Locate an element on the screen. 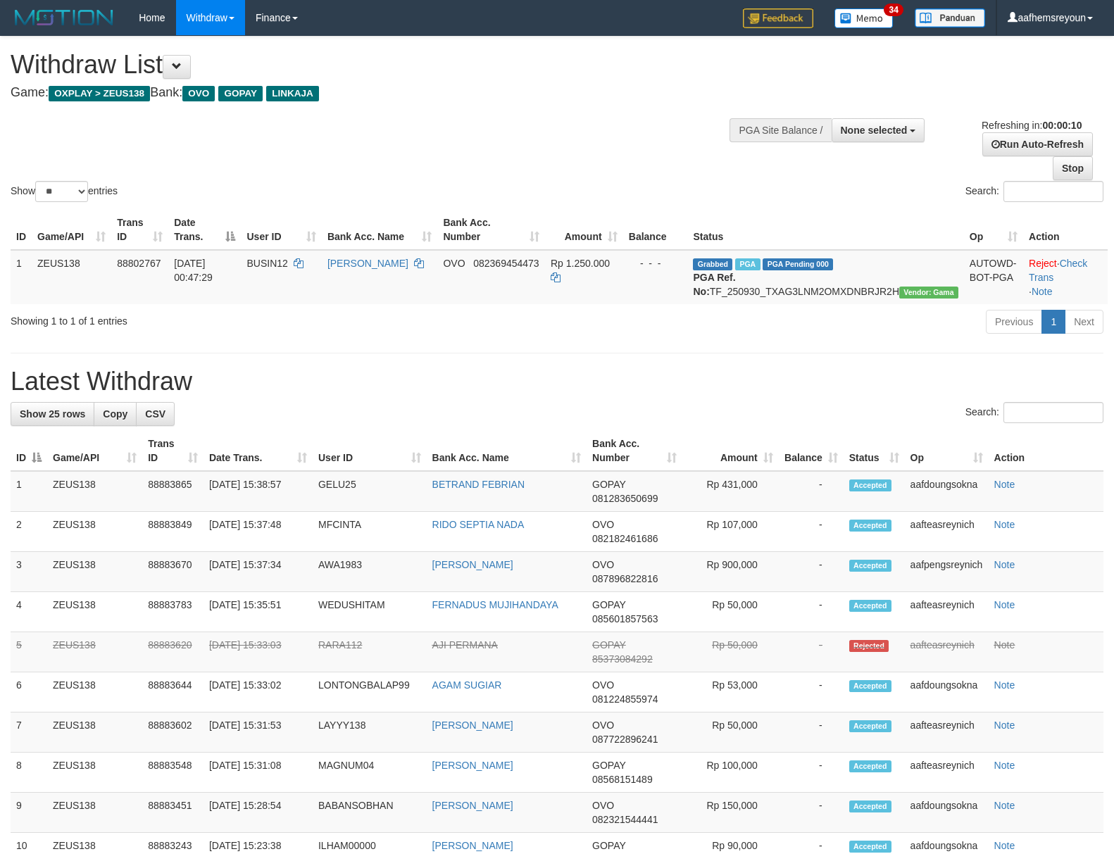 This screenshot has height=854, width=1114. span: 88802767 is located at coordinates (139, 263).